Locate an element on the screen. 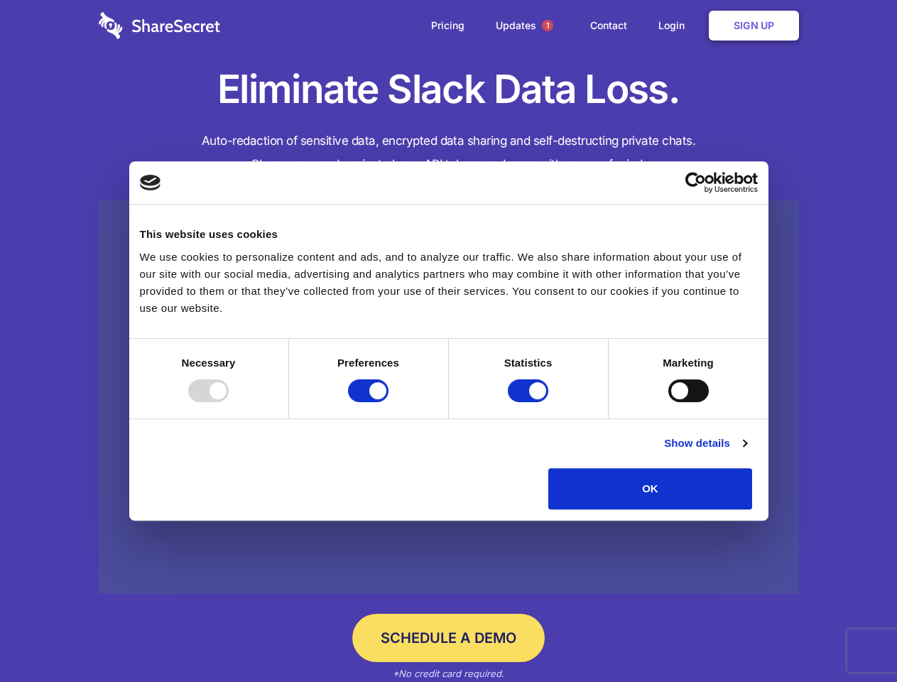  strong: Marketing is located at coordinates (688, 362).